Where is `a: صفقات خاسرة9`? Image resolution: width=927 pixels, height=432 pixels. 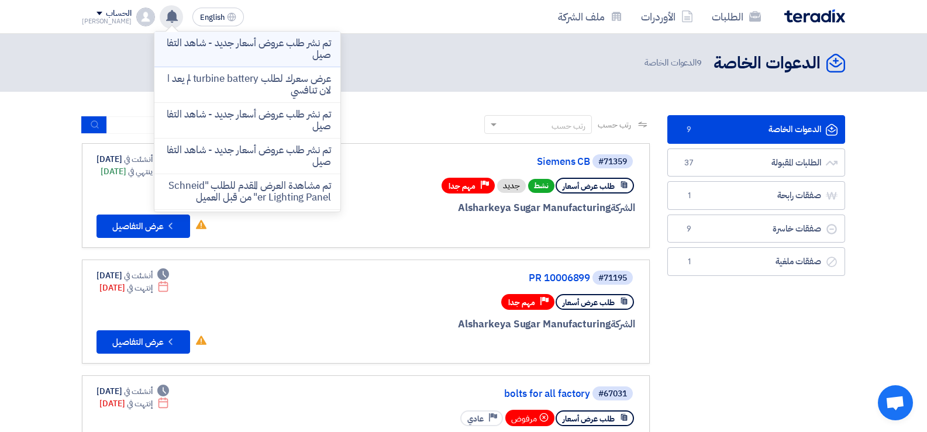
a: صفقات خاسرة9 is located at coordinates (756, 229).